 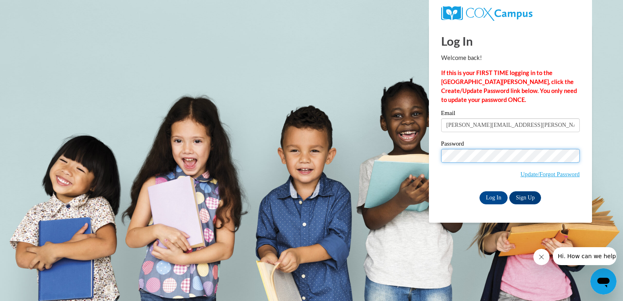 I want to click on p: Welcome back!, so click(x=511, y=58).